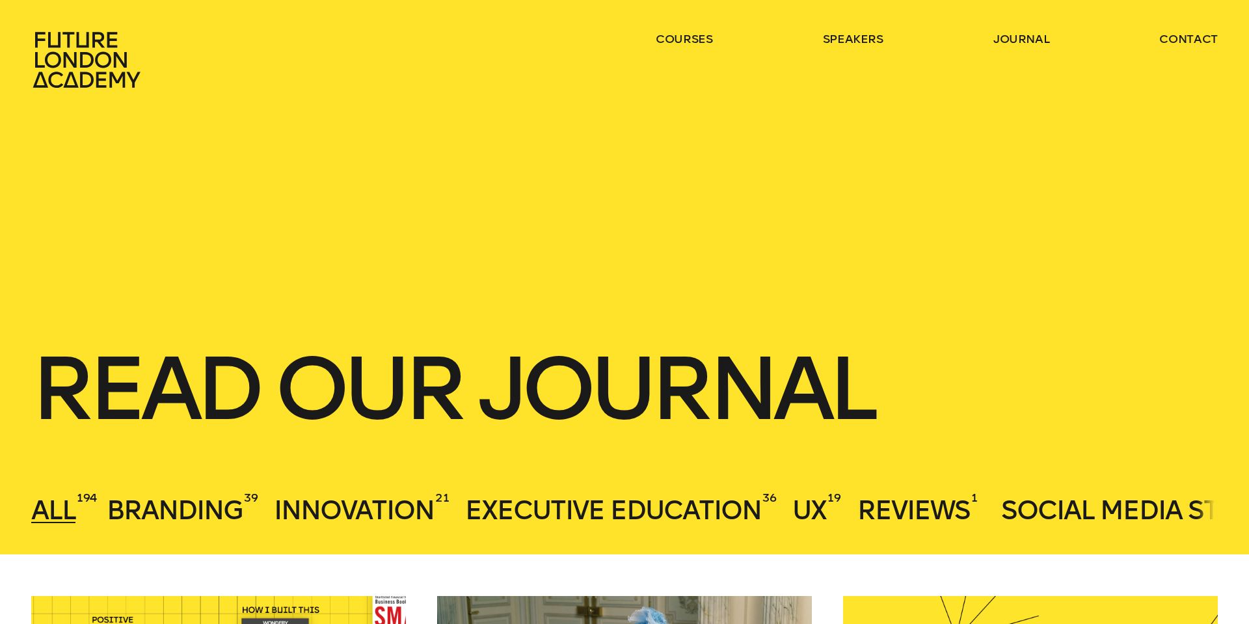  What do you see at coordinates (87, 498) in the screenshot?
I see `sup: 194` at bounding box center [87, 498].